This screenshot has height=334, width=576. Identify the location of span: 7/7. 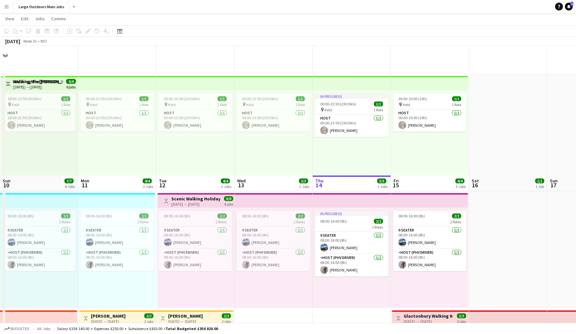
(69, 181).